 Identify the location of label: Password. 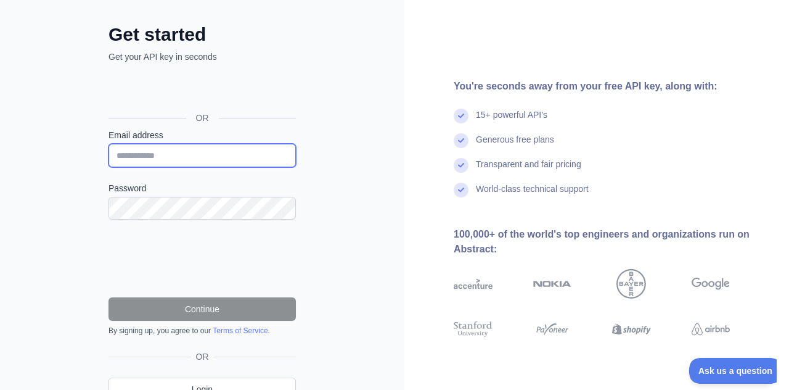
(202, 188).